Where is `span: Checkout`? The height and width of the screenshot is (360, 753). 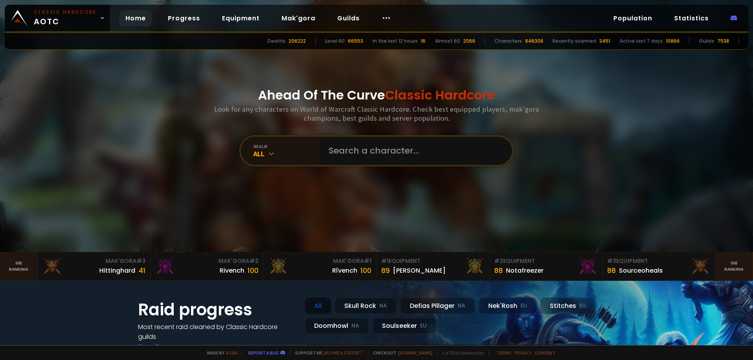
span: Checkout is located at coordinates (400, 353).